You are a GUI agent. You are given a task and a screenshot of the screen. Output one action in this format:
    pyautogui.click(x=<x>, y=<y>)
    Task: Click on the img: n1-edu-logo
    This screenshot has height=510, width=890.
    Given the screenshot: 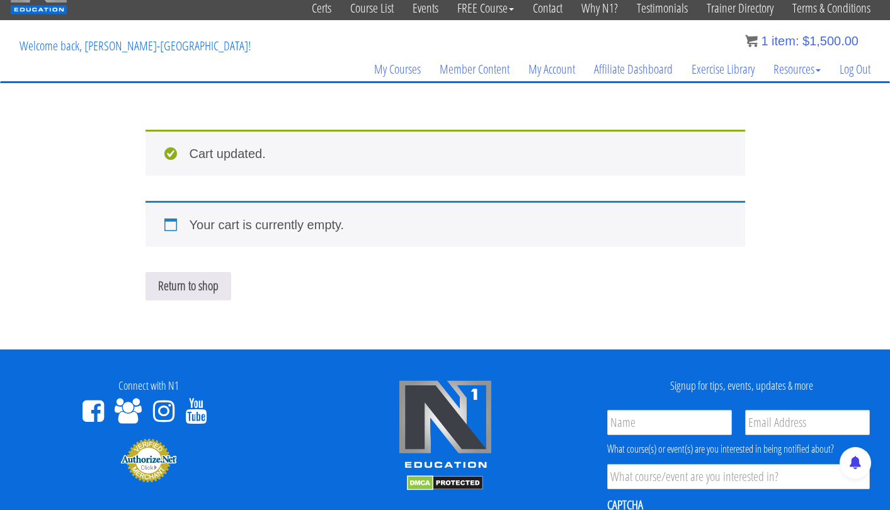 What is the action you would take?
    pyautogui.click(x=445, y=426)
    